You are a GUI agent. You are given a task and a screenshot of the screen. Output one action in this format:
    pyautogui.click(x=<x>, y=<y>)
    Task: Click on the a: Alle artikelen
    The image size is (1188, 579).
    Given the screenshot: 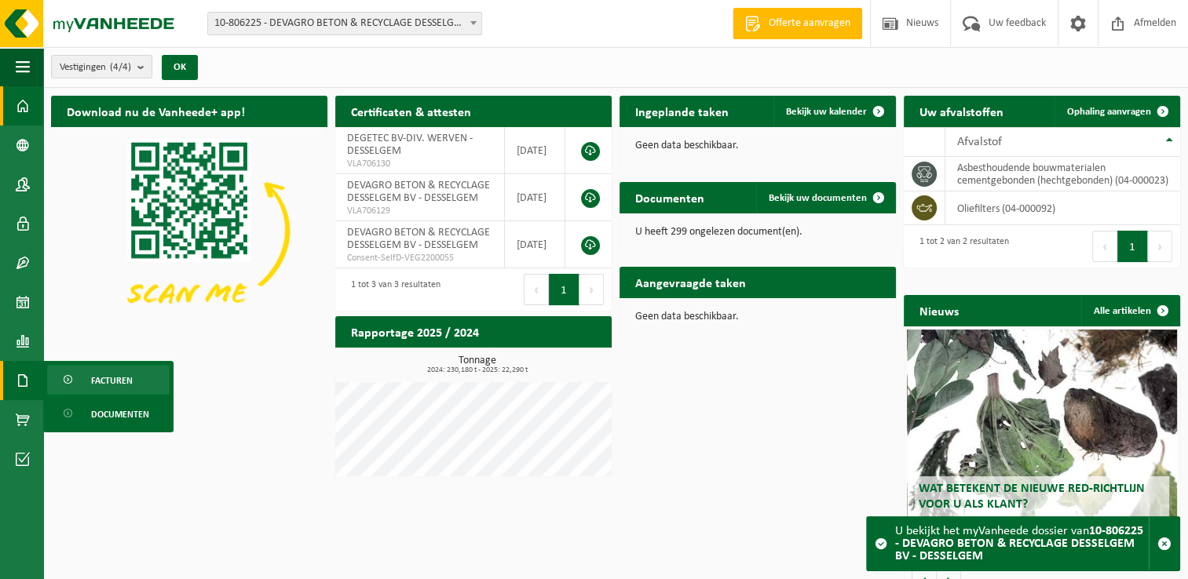 What is the action you would take?
    pyautogui.click(x=1130, y=311)
    